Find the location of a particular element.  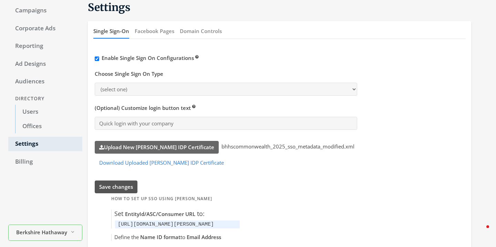

span: EntityId/ASC/Consumer URL is located at coordinates (160, 214).